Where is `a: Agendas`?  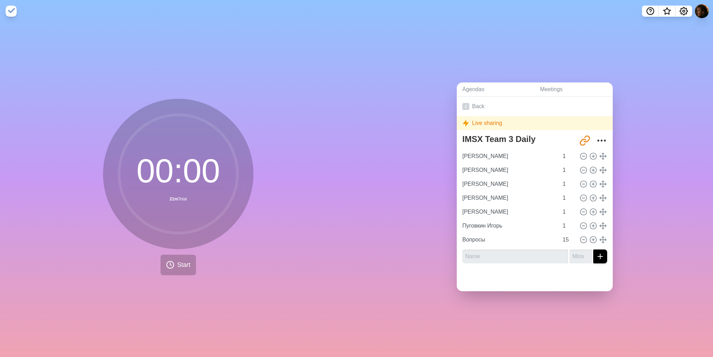
a: Agendas is located at coordinates (496, 90).